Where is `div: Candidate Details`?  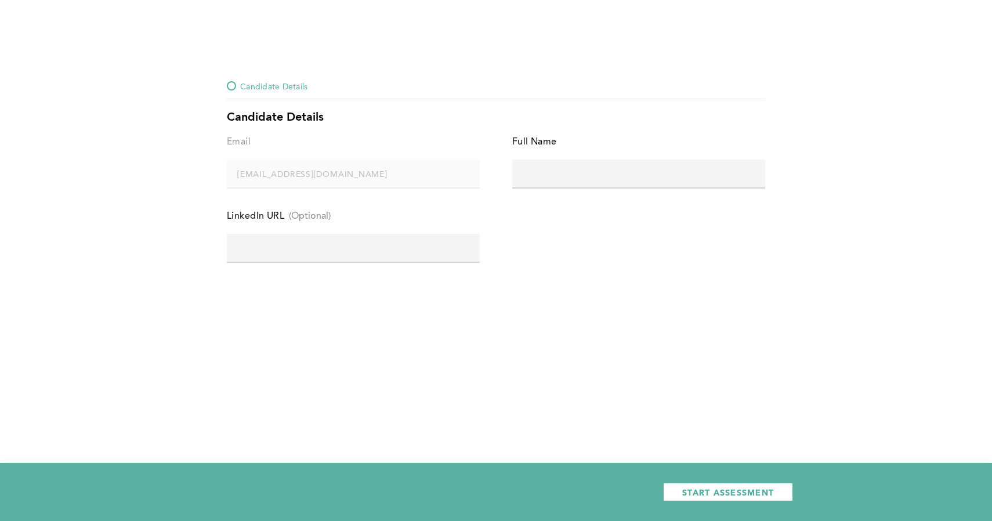 div: Candidate Details is located at coordinates (496, 118).